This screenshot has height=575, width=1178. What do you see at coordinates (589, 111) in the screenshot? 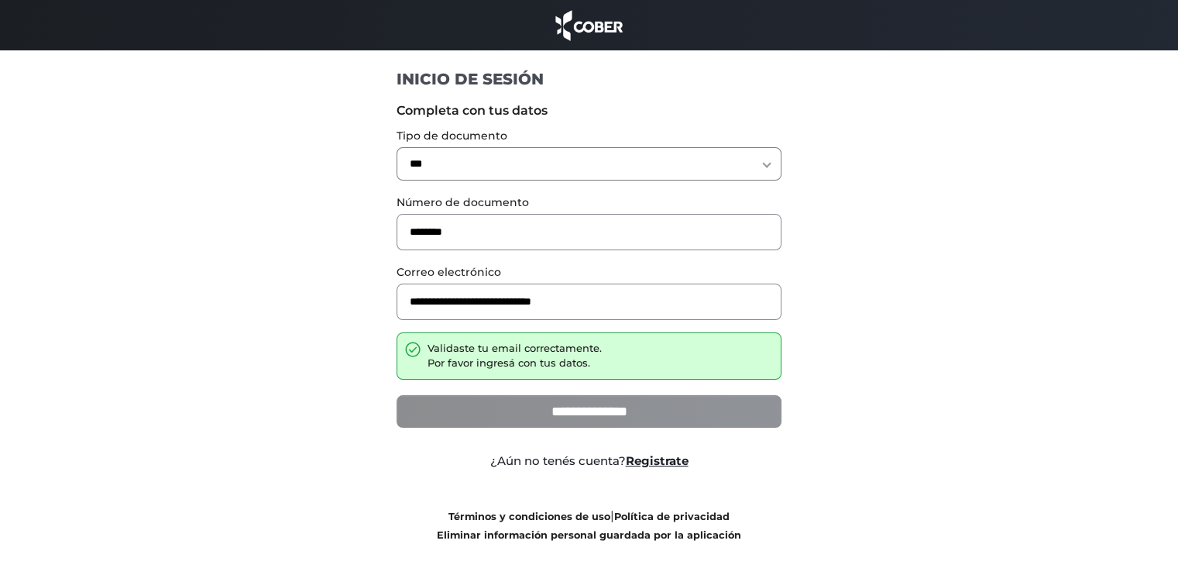
I see `label: Completa con tus datos` at bounding box center [589, 111].